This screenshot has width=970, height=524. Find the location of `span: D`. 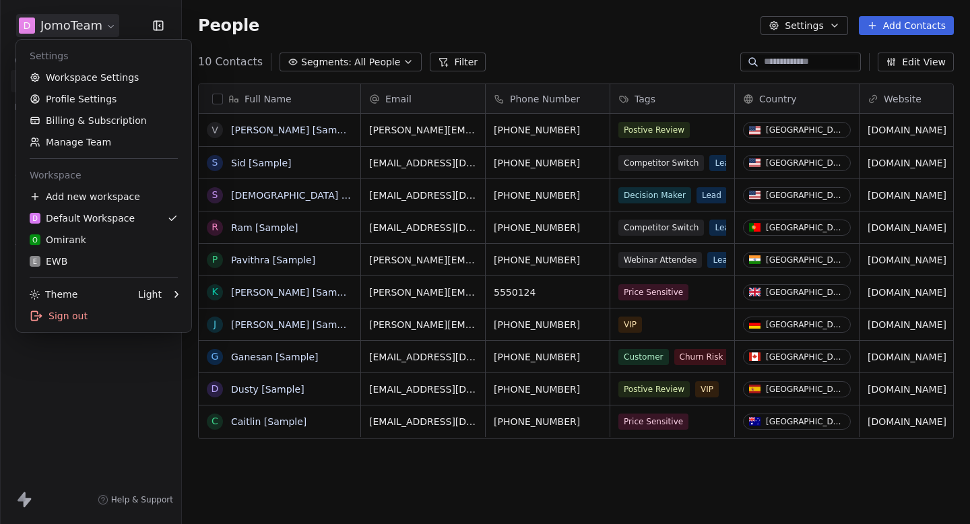

span: D is located at coordinates (35, 218).